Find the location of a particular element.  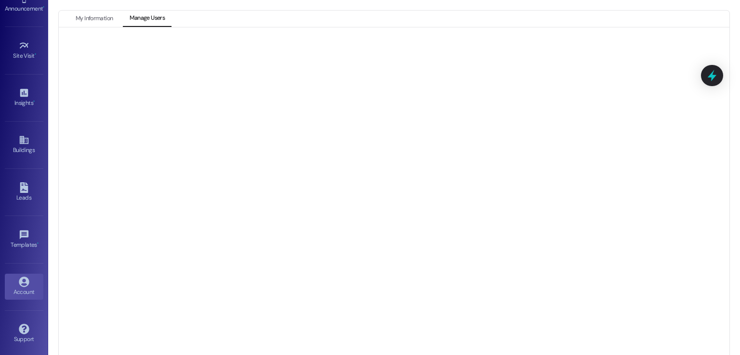

a: Leads is located at coordinates (24, 193).